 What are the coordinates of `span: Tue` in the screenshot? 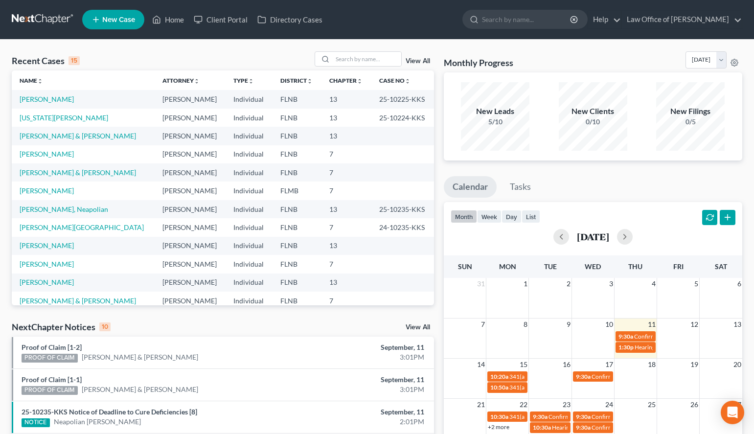 It's located at (551, 266).